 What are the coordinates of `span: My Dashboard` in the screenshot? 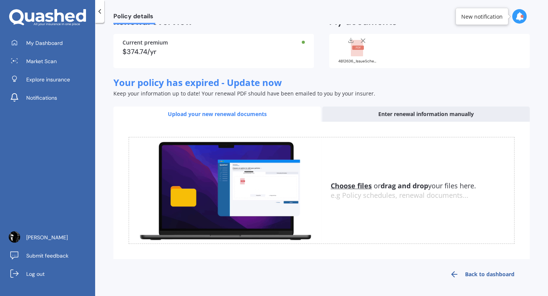 It's located at (44, 43).